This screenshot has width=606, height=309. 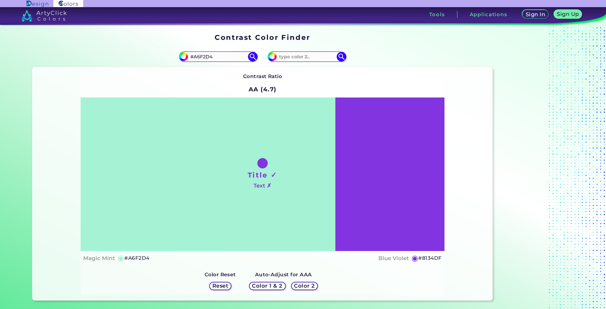 What do you see at coordinates (304, 285) in the screenshot?
I see `h5: Color 2` at bounding box center [304, 285].